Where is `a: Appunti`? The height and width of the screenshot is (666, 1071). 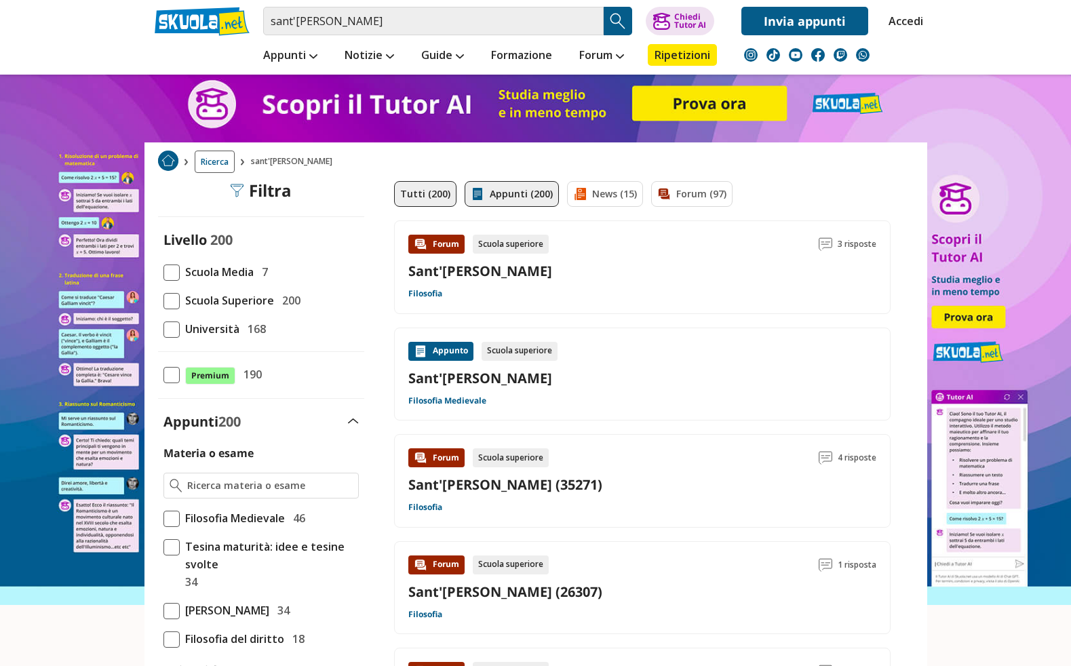 a: Appunti is located at coordinates (290, 56).